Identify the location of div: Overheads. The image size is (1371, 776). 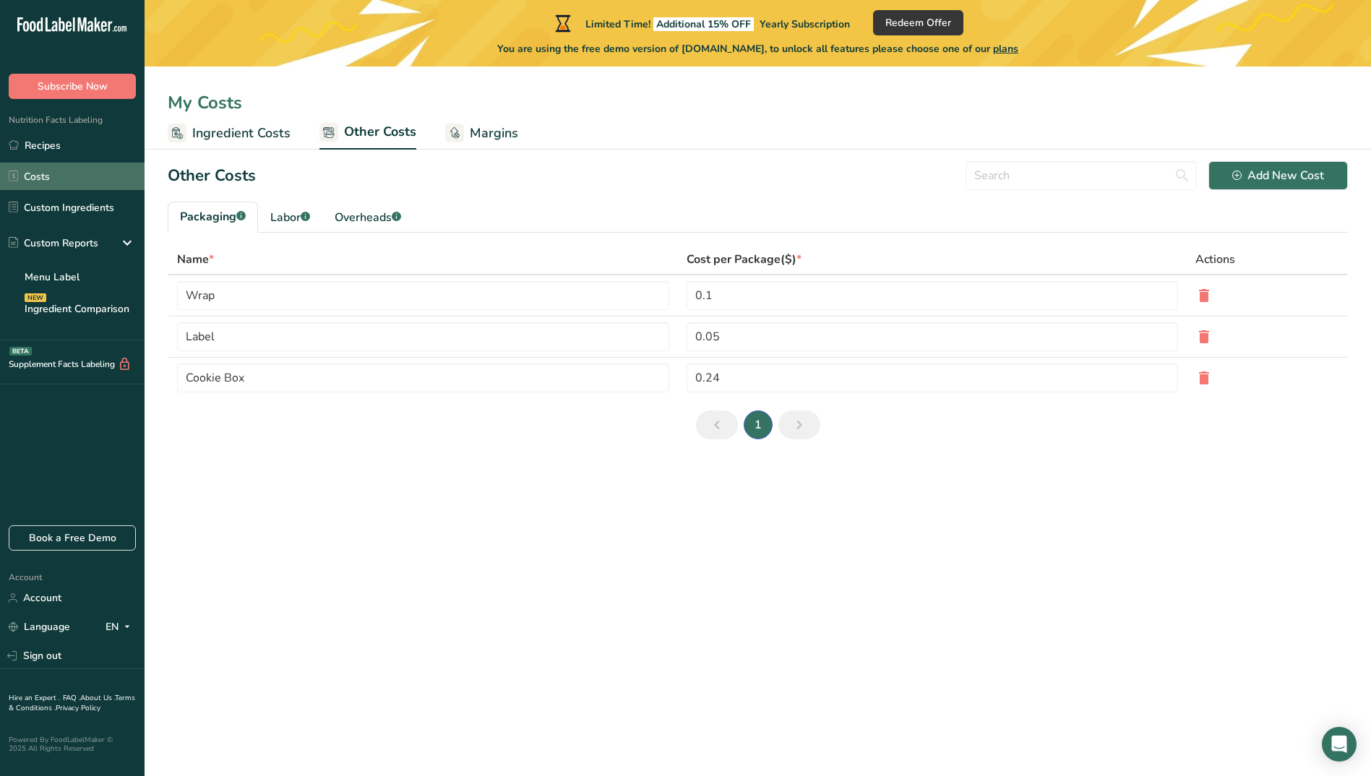
(368, 217).